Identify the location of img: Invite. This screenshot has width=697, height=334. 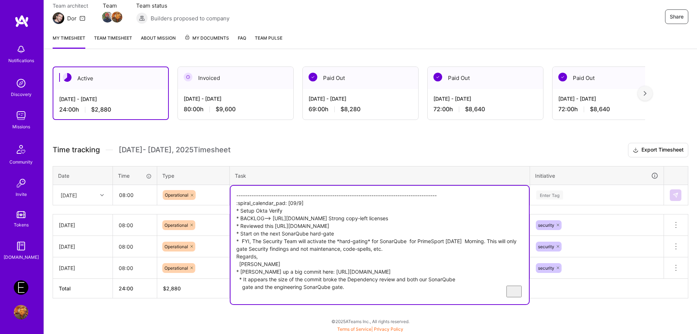
(21, 183).